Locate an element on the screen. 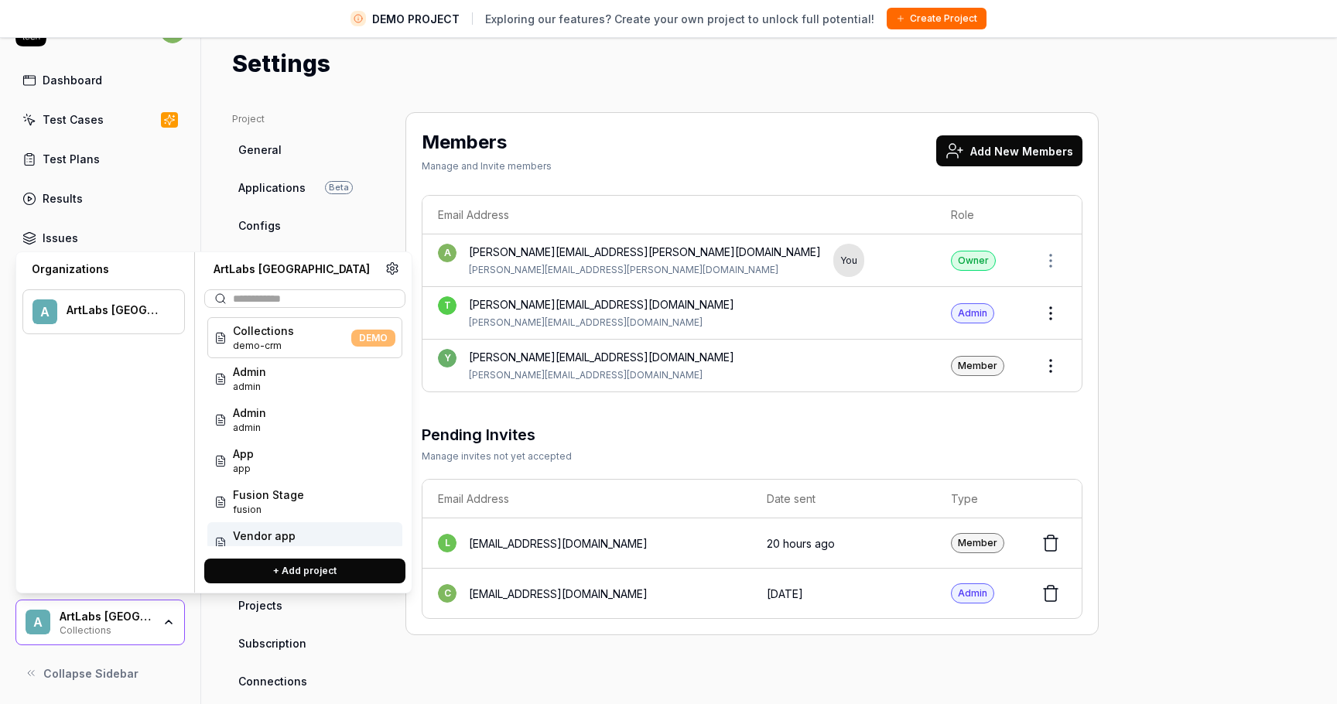 The height and width of the screenshot is (704, 1337). button: + Add project is located at coordinates (305, 571).